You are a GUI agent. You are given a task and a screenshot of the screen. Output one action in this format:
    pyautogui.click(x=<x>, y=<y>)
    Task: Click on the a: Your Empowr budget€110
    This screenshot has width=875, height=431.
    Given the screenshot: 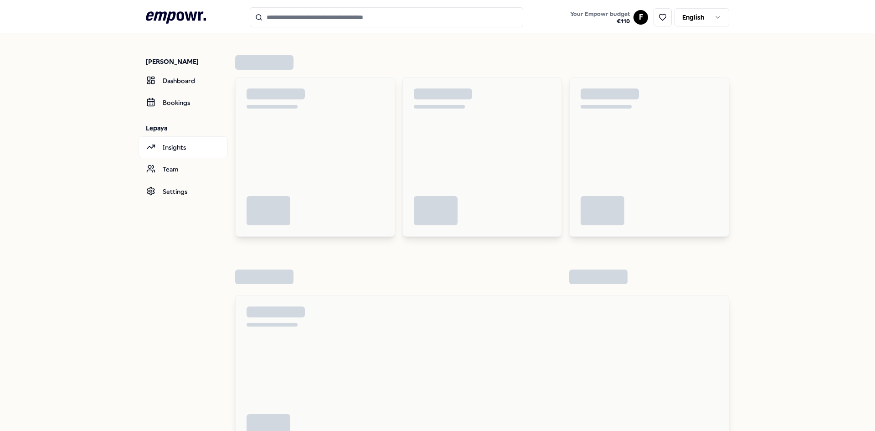 What is the action you would take?
    pyautogui.click(x=600, y=17)
    